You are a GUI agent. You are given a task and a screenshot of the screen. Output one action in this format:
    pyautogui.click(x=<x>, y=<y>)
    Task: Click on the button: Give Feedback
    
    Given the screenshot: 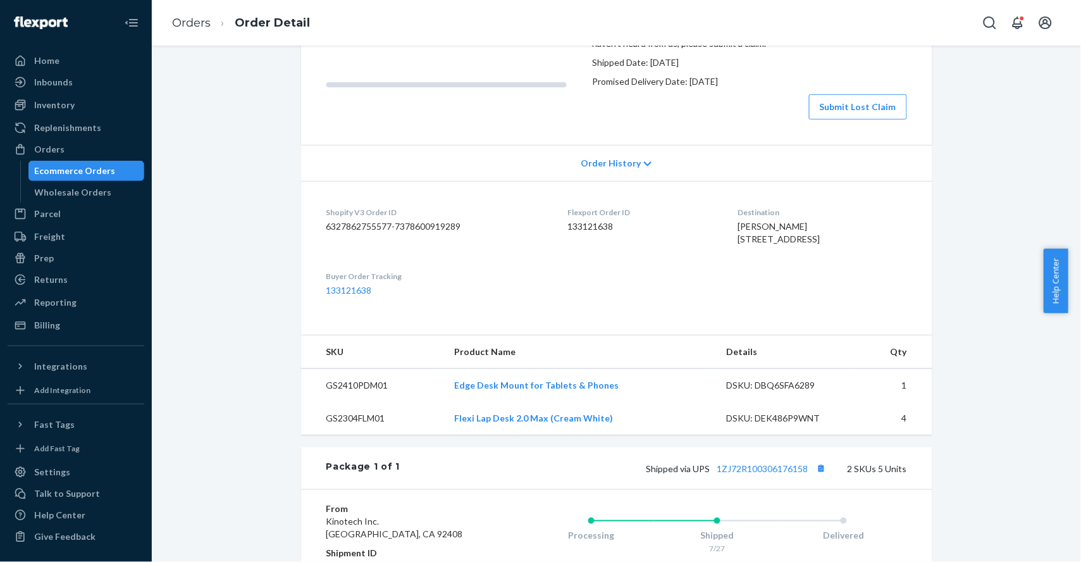 What is the action you would take?
    pyautogui.click(x=76, y=537)
    